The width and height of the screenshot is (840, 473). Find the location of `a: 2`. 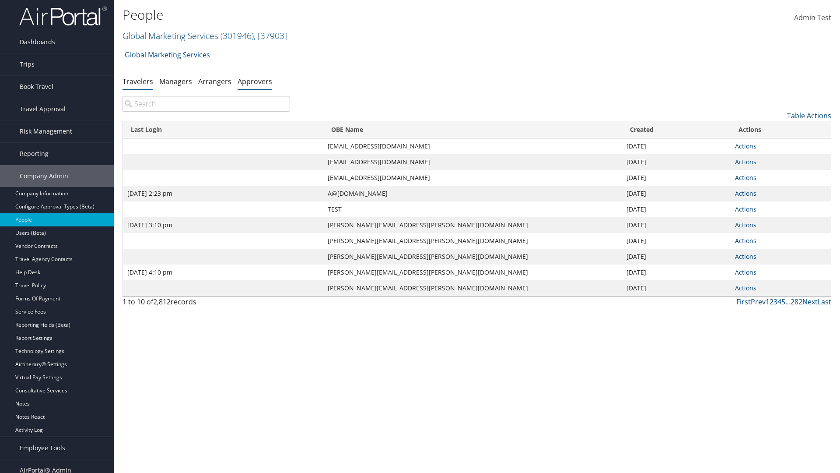

a: 2 is located at coordinates (772, 302).